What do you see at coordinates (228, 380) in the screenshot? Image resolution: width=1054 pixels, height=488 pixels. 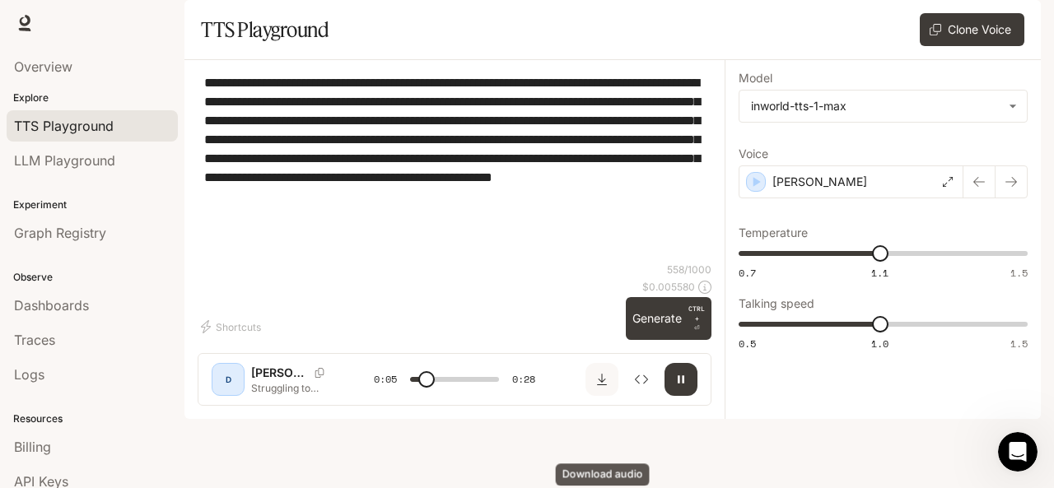 I see `div: D` at bounding box center [228, 380].